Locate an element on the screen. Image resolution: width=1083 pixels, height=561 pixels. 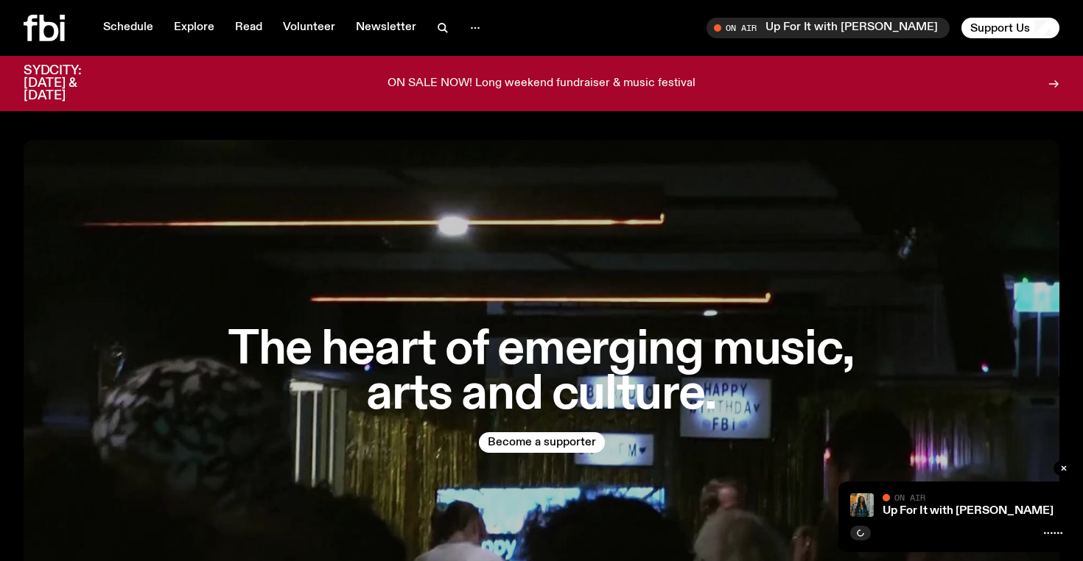
a: Read is located at coordinates (248, 28).